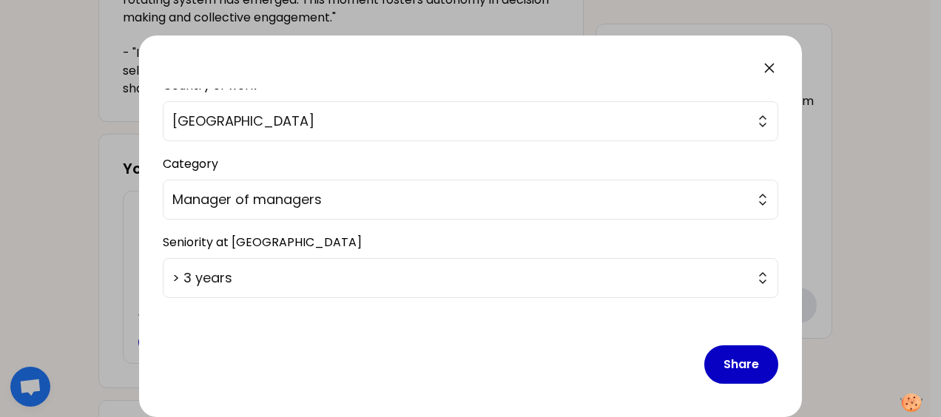 This screenshot has width=941, height=417. I want to click on button: Manager of managers, so click(470, 200).